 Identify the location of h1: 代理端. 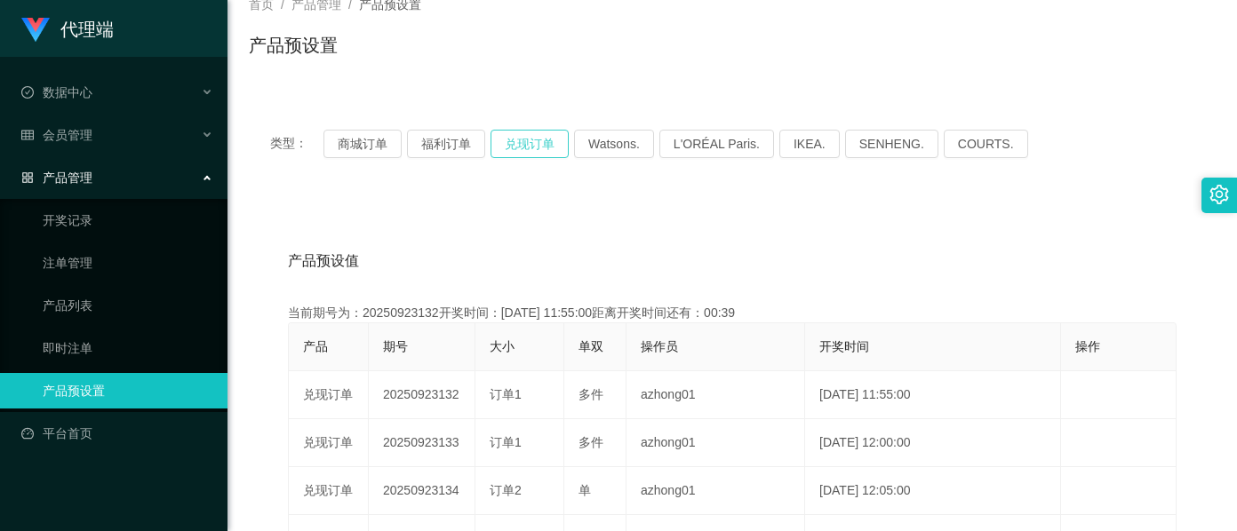
(87, 29).